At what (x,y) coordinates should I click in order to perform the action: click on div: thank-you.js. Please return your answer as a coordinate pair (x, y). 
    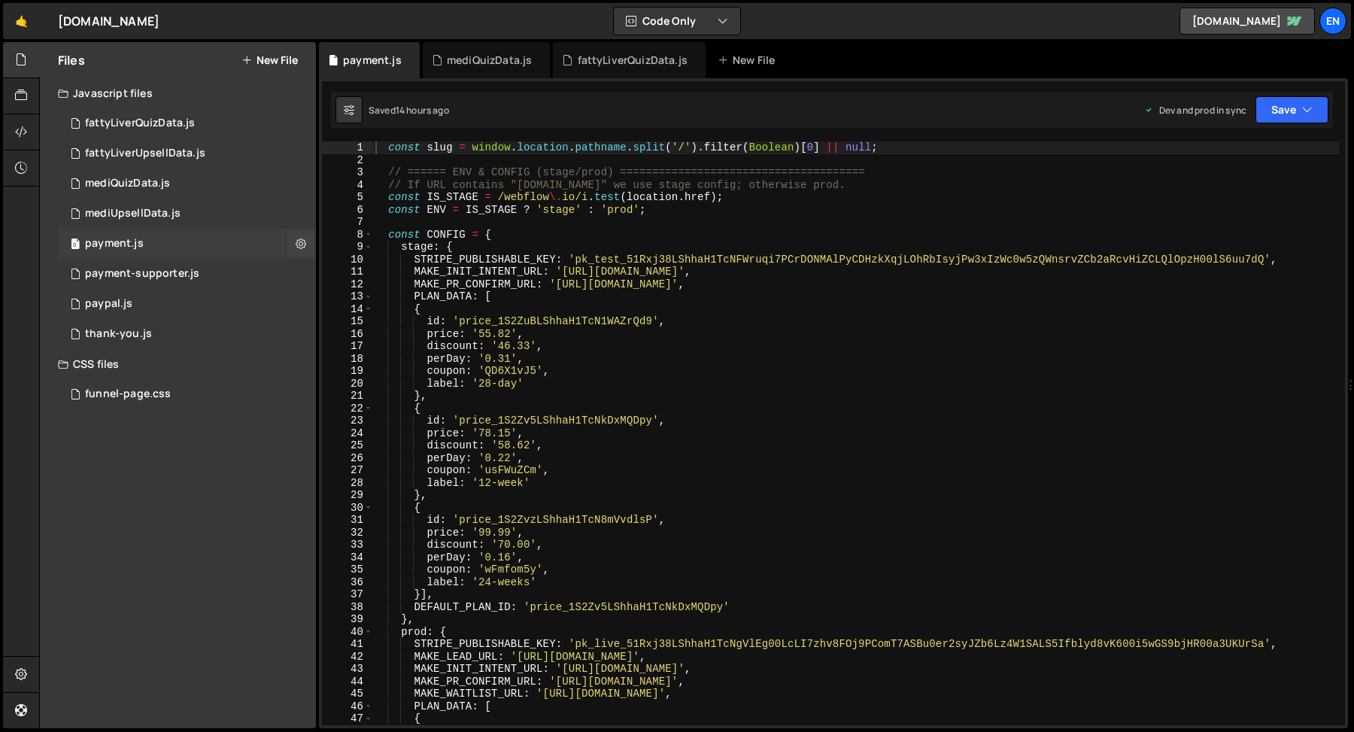
    Looking at the image, I should click on (118, 334).